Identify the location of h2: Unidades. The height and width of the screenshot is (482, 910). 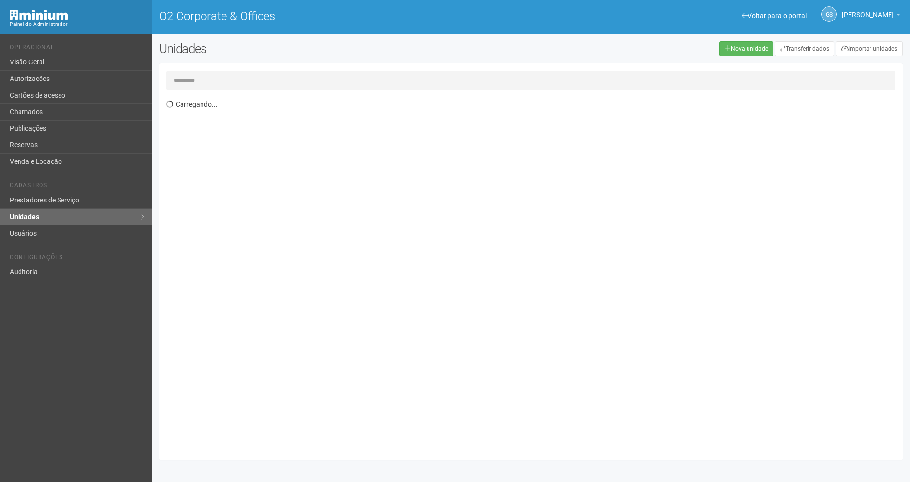
(310, 49).